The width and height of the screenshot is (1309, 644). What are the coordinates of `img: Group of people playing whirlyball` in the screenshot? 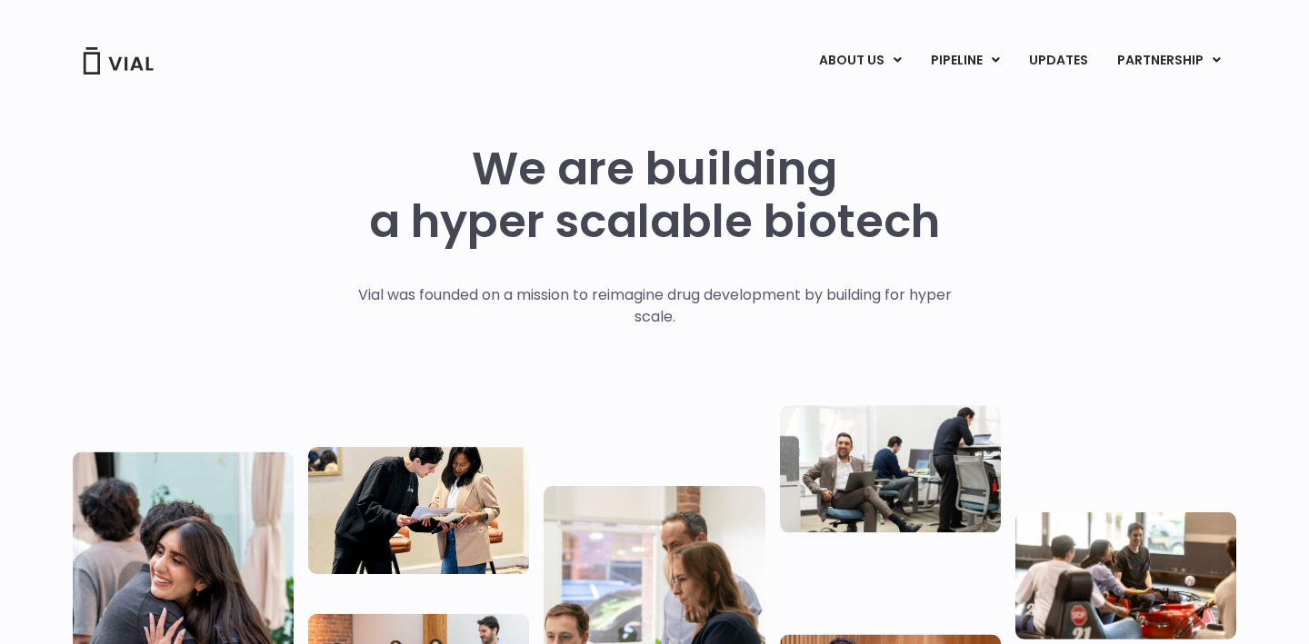 It's located at (1125, 575).